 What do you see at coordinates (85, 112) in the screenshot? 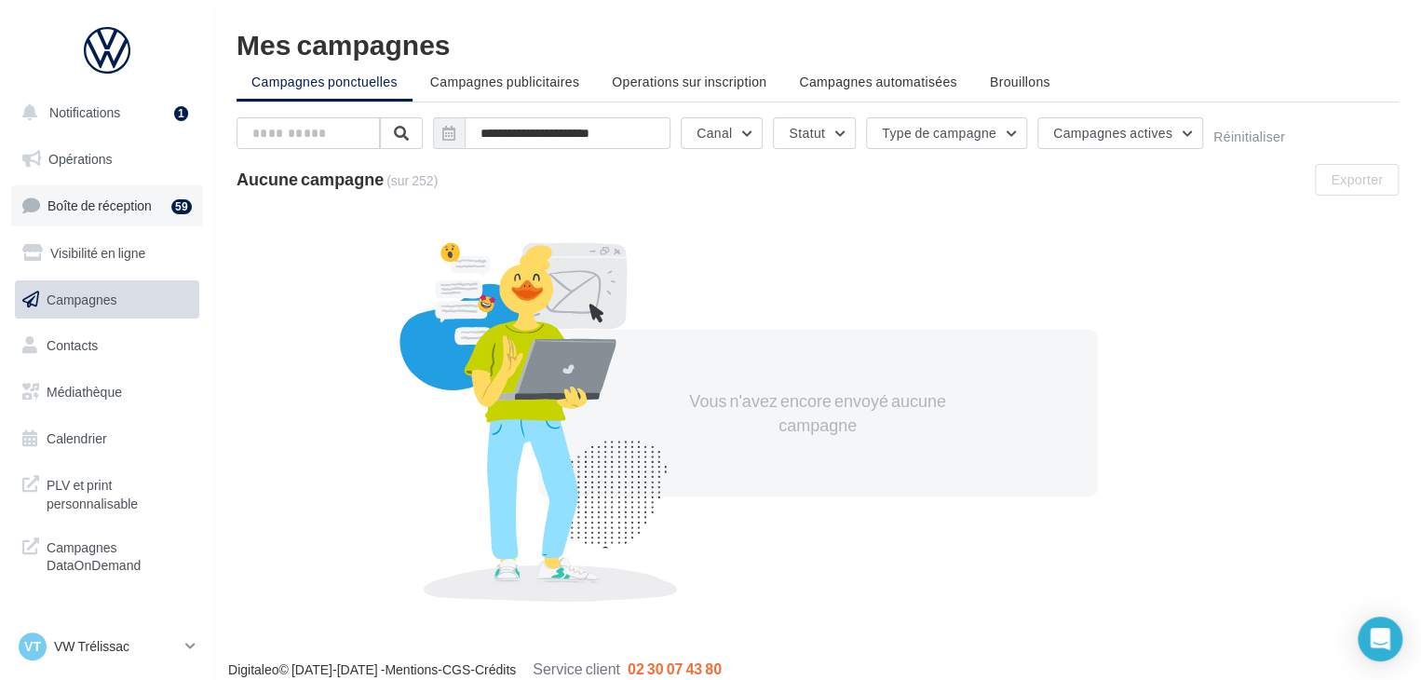
I see `span: Notifications` at bounding box center [85, 112].